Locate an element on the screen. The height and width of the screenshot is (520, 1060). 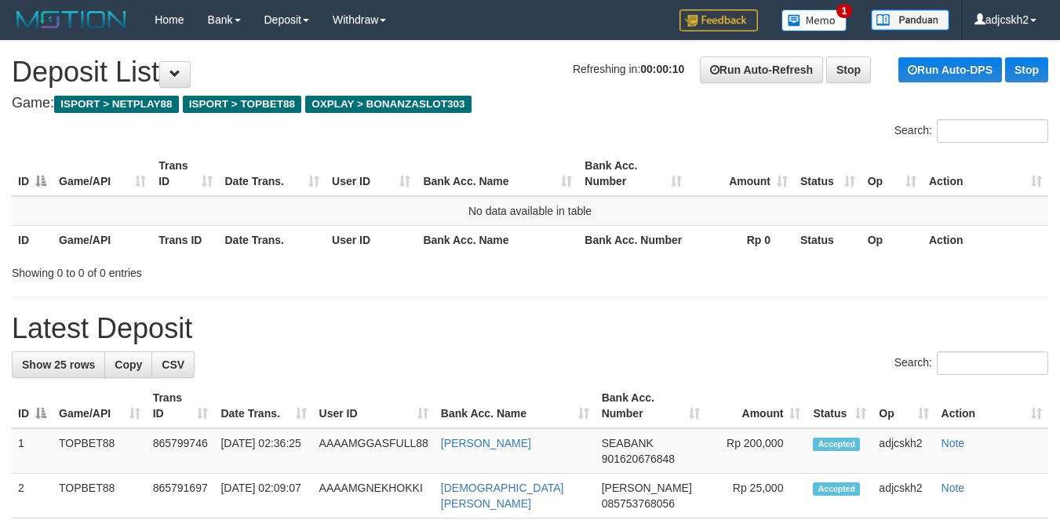
td: AAAAMGNEKHOKKI is located at coordinates (373, 496).